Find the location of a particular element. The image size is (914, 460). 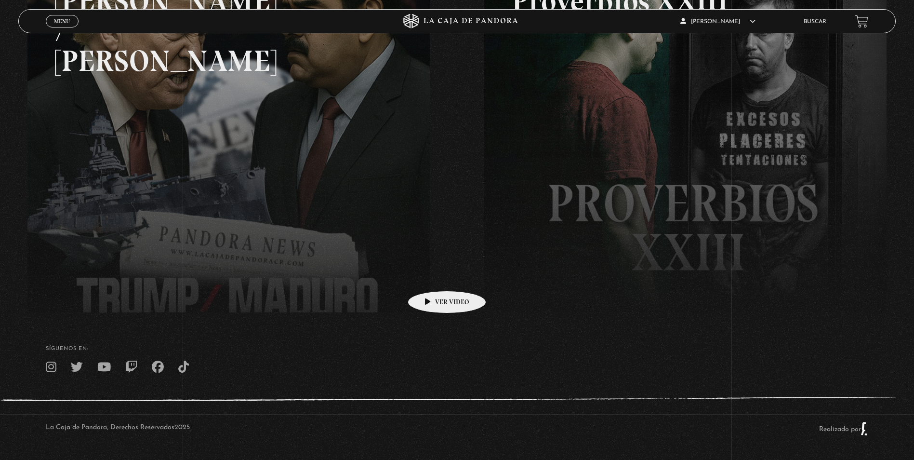

span: Menu is located at coordinates (62, 21).